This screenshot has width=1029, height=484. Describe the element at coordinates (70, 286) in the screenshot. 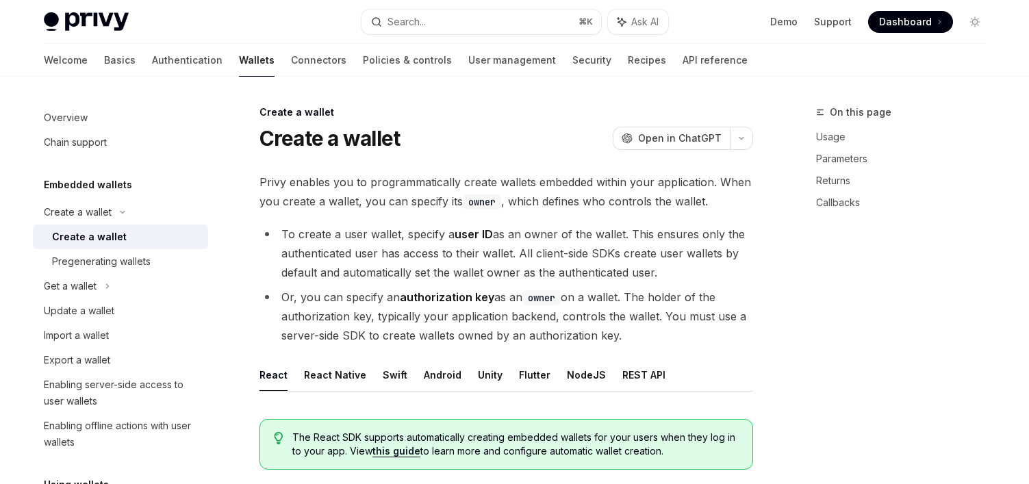

I see `div: Get a wallet` at that location.